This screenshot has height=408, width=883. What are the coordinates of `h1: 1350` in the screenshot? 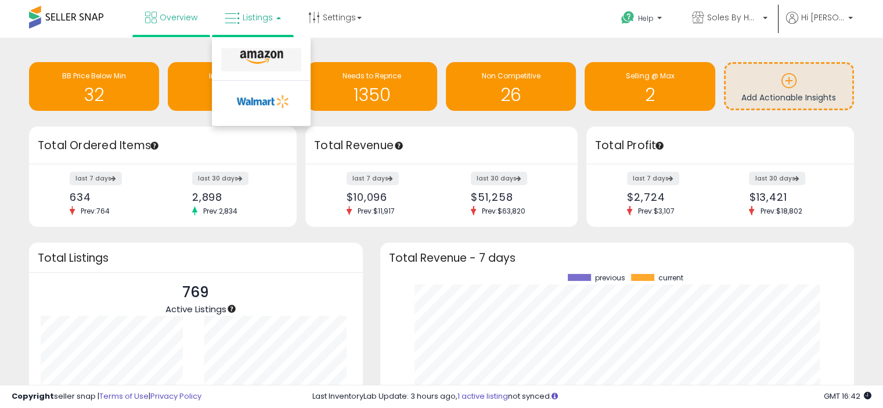 It's located at (372, 95).